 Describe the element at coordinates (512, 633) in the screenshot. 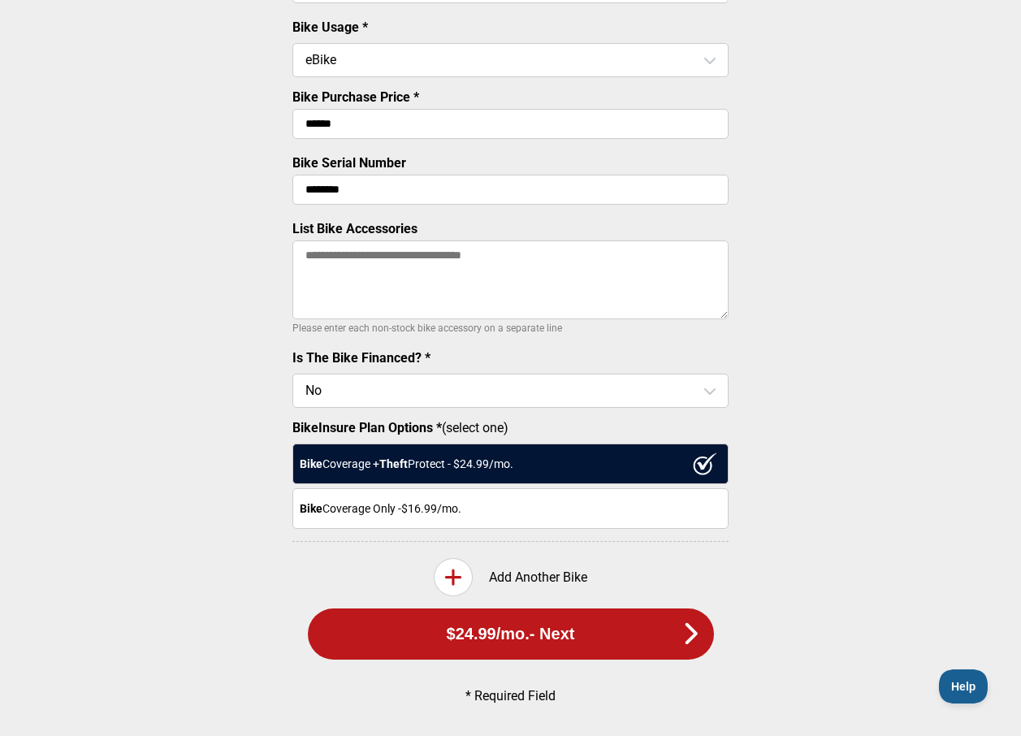

I see `span: /mo.` at that location.